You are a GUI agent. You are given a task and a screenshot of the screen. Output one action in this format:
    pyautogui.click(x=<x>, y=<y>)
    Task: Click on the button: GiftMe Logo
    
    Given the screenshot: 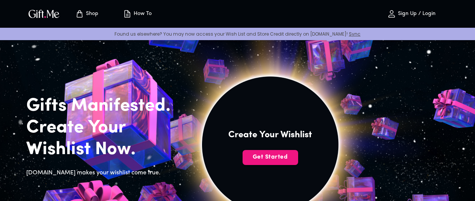 What is the action you would take?
    pyautogui.click(x=44, y=14)
    